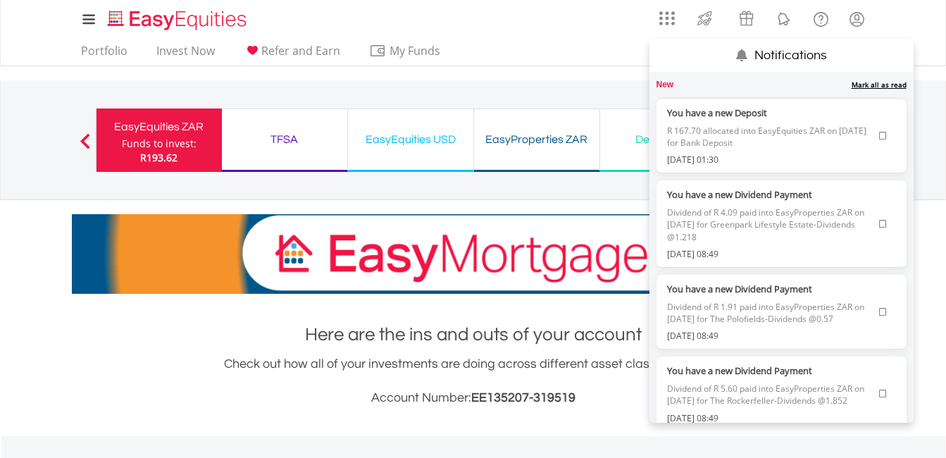  I want to click on a: Refer and Earn, so click(292, 54).